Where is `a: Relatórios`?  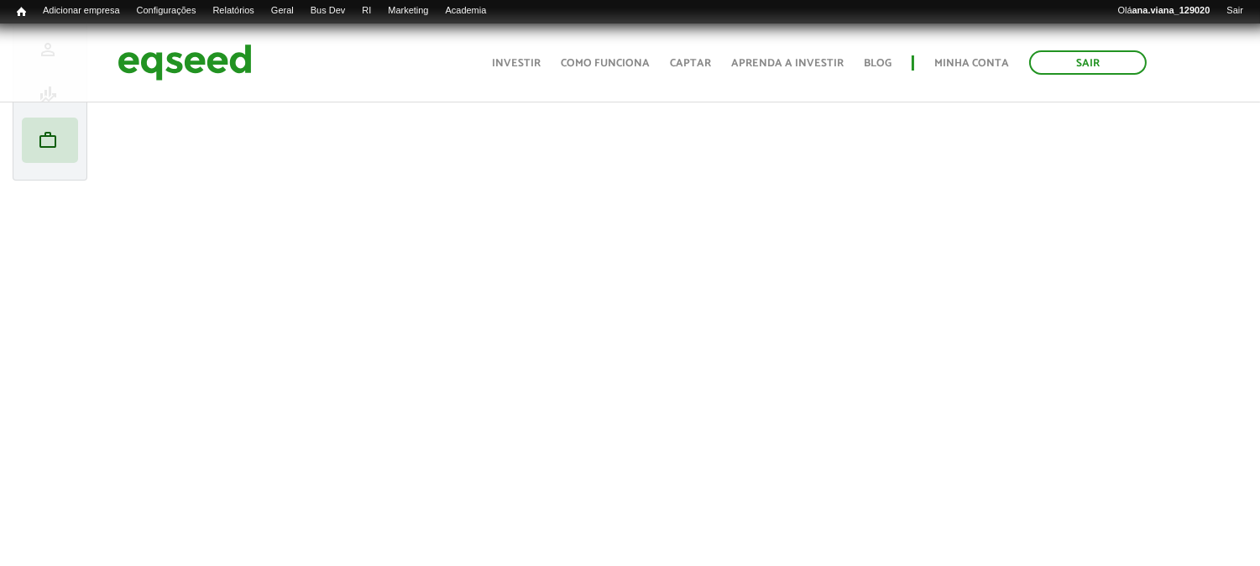 a: Relatórios is located at coordinates (233, 11).